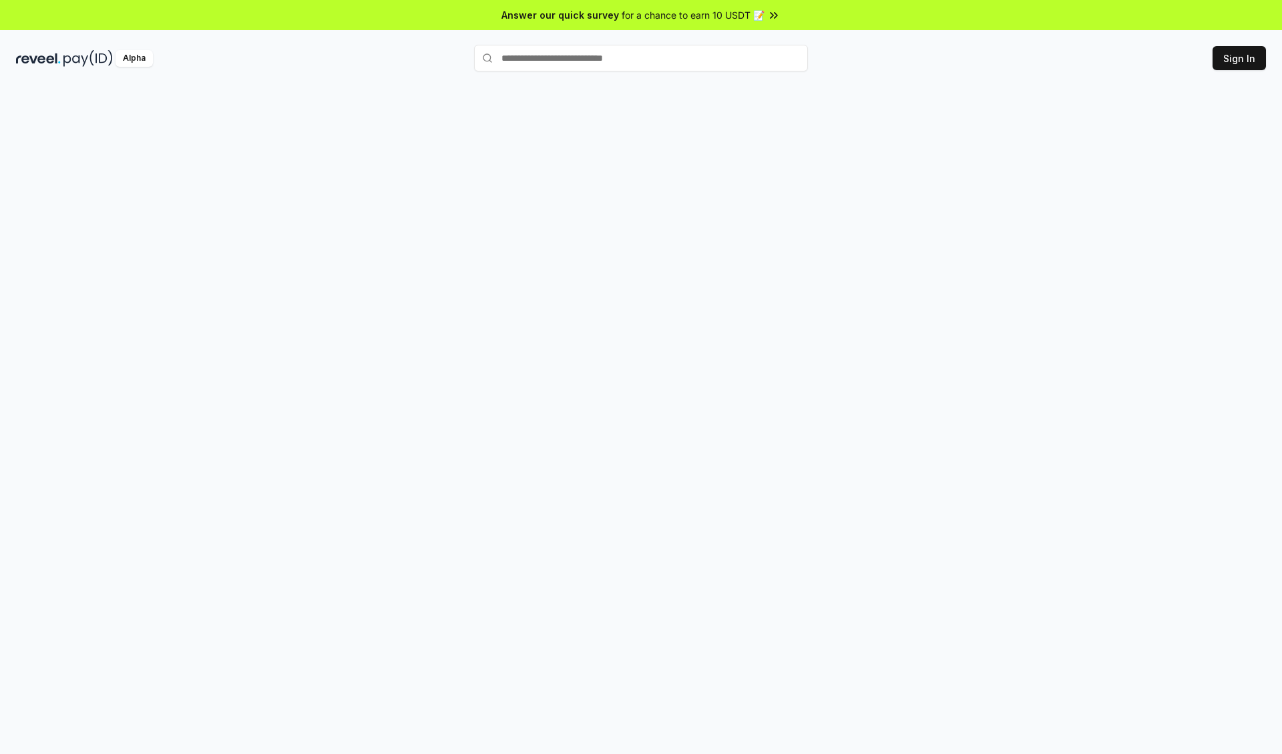 The height and width of the screenshot is (754, 1282). I want to click on img: reveel_dark, so click(38, 58).